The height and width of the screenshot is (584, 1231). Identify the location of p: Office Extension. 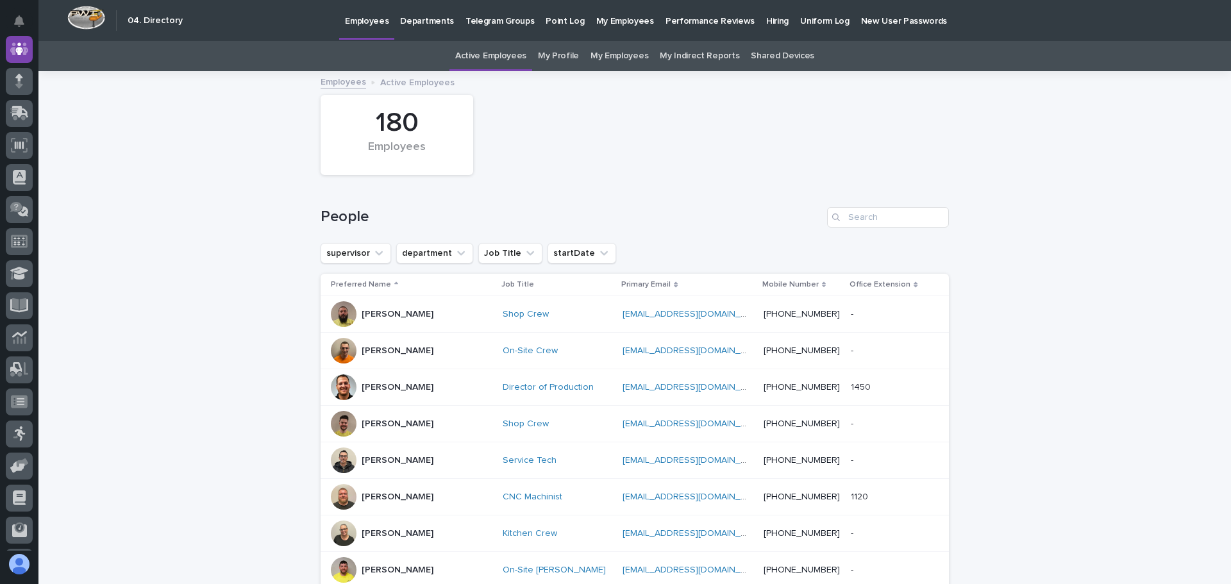
(880, 285).